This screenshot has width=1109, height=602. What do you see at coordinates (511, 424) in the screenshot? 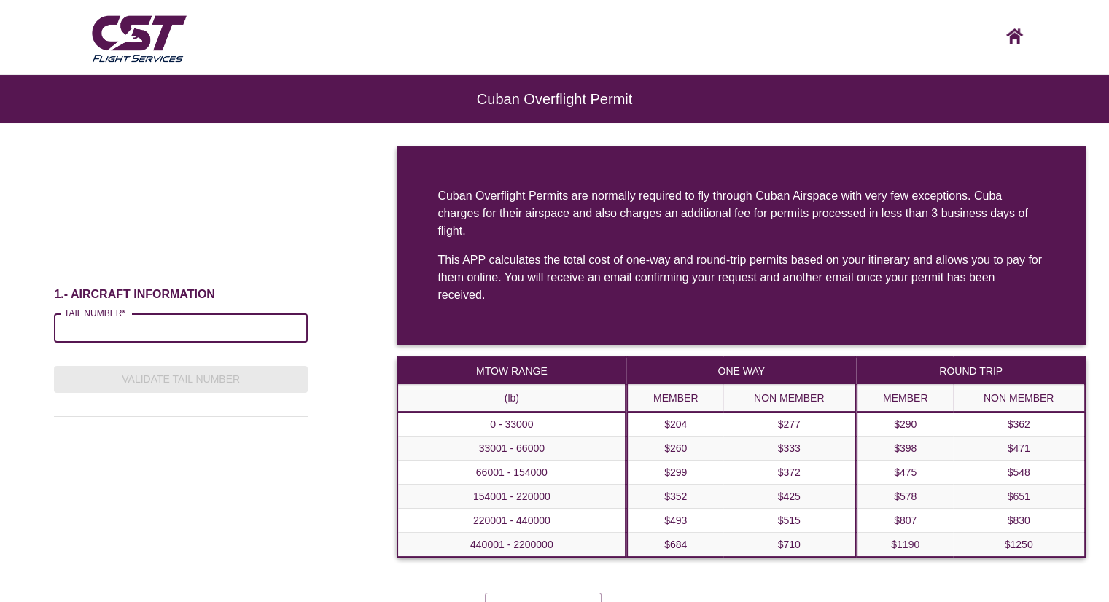
I see `th: 0 - 33000` at bounding box center [511, 424].